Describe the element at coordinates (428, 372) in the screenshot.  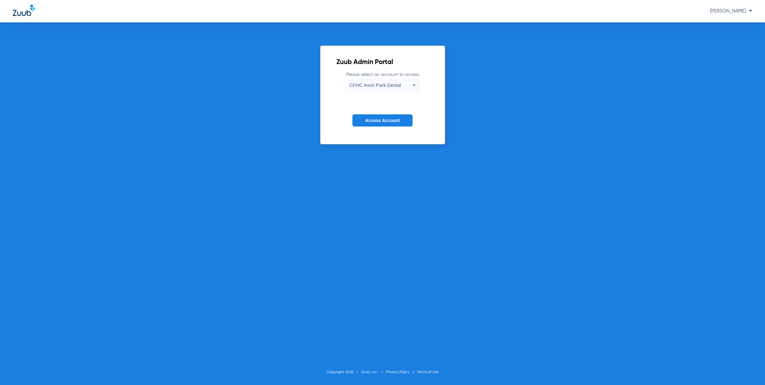
I see `a: Terms of Use` at that location.